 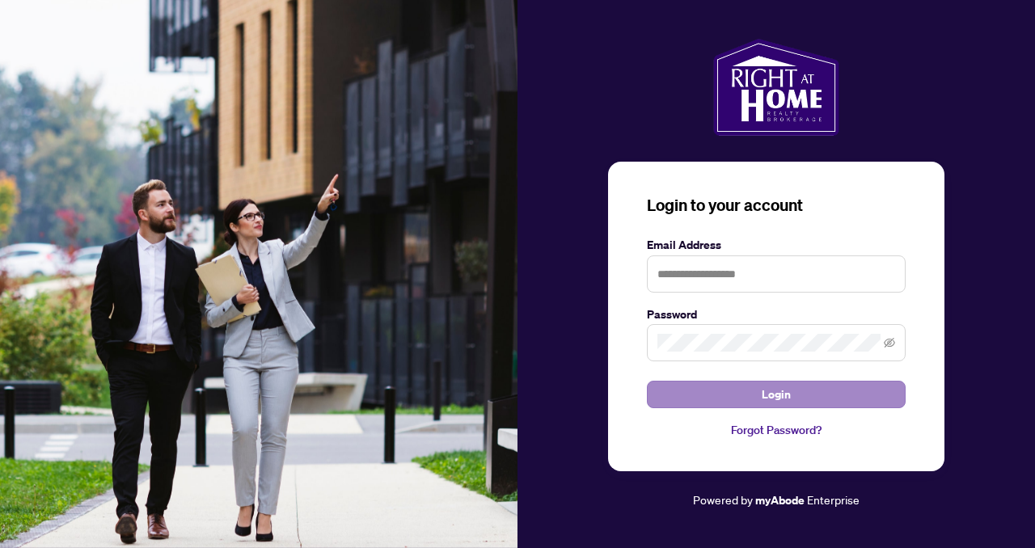 What do you see at coordinates (776, 430) in the screenshot?
I see `a: Forgot Password?` at bounding box center [776, 430].